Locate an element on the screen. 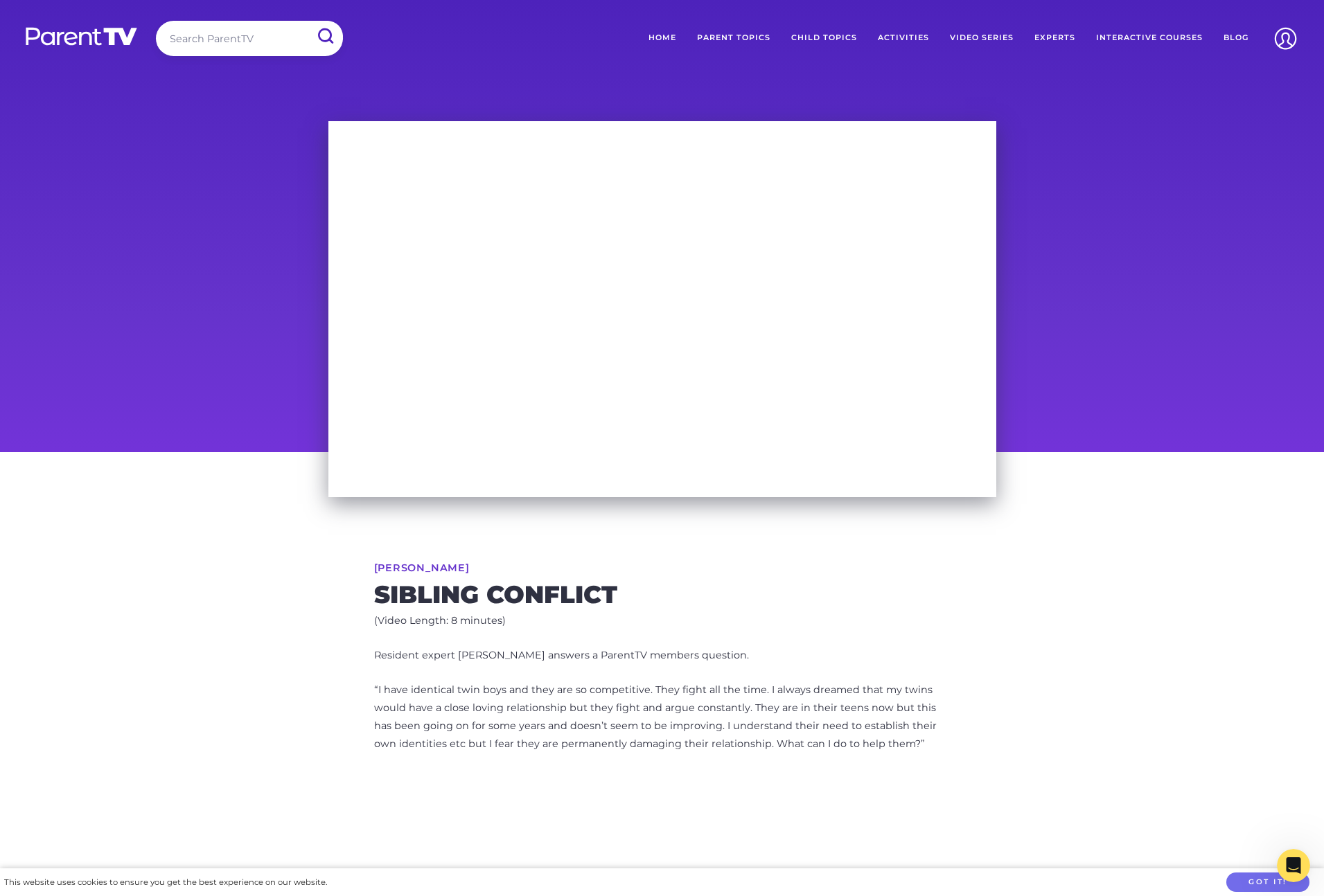 The image size is (1324, 896). input: Search ParentTV is located at coordinates (250, 38).